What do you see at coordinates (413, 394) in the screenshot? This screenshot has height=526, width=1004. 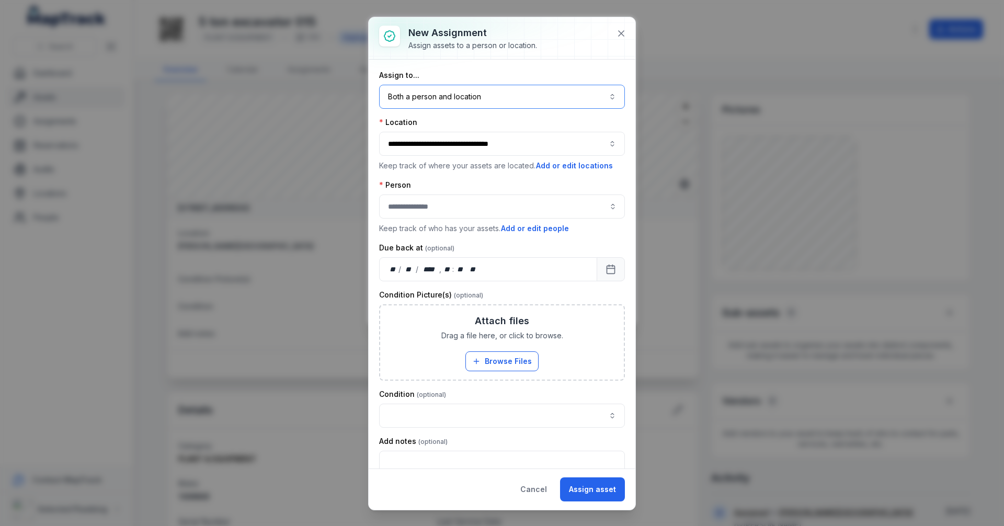 I see `label: Condition` at bounding box center [413, 394].